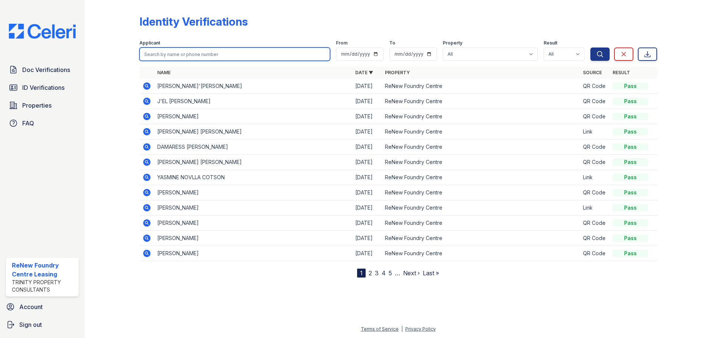 The image size is (712, 338). What do you see at coordinates (46, 70) in the screenshot?
I see `span: Doc Verifications` at bounding box center [46, 70].